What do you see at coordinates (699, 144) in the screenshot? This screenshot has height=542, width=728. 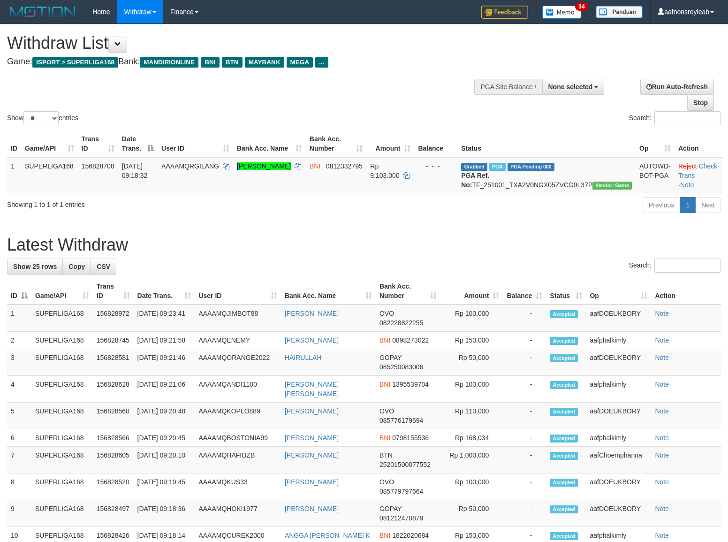 I see `th: Action` at bounding box center [699, 144].